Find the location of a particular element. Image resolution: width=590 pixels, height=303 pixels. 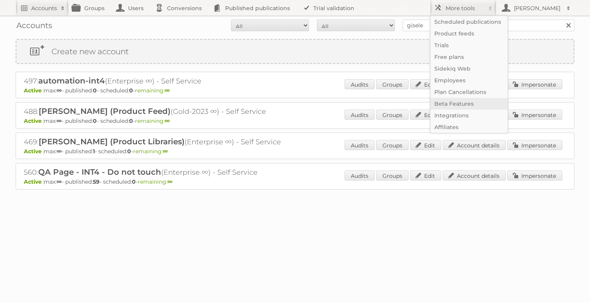

a: Scheduled publications is located at coordinates (469, 22).